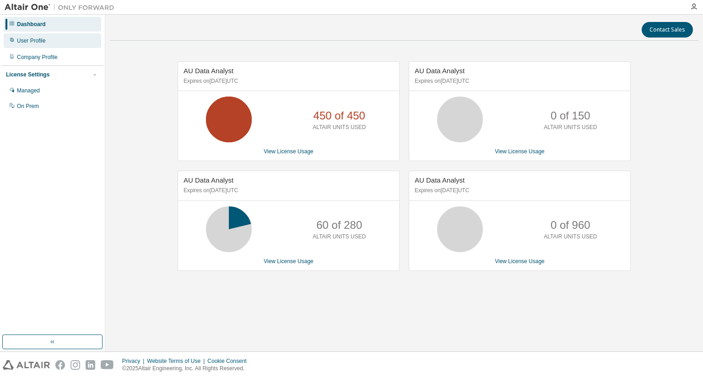 This screenshot has width=703, height=378. Describe the element at coordinates (339, 116) in the screenshot. I see `p: 450 of 450` at that location.